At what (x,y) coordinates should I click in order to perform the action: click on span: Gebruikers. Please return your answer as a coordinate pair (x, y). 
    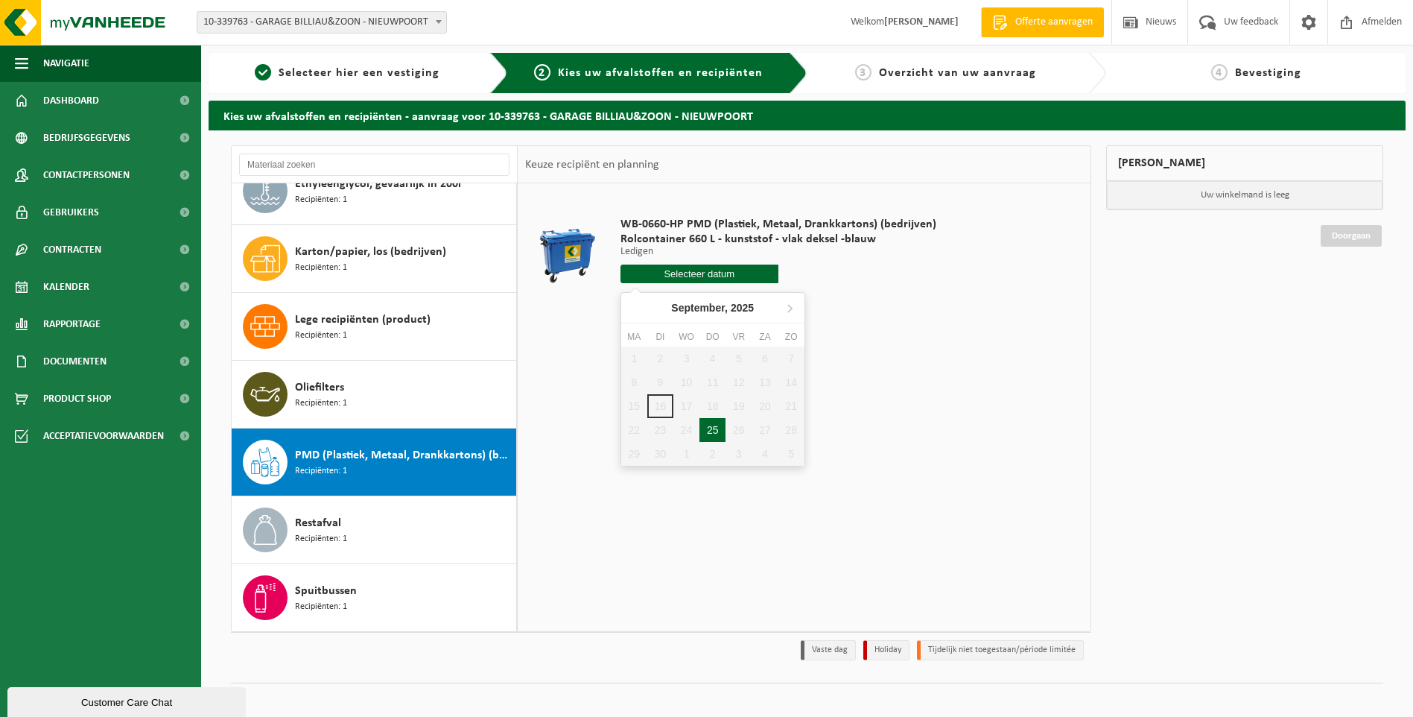
    Looking at the image, I should click on (71, 212).